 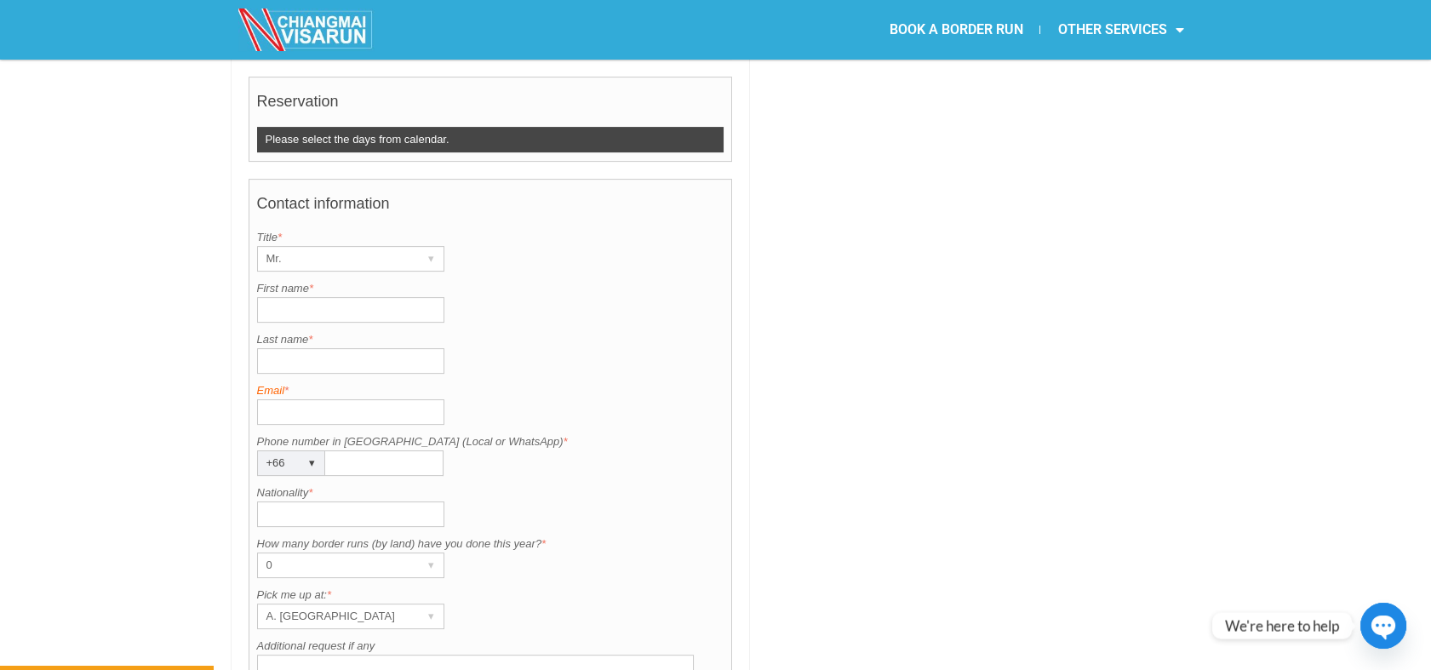 I want to click on div: Please select the days from calendar., so click(x=490, y=140).